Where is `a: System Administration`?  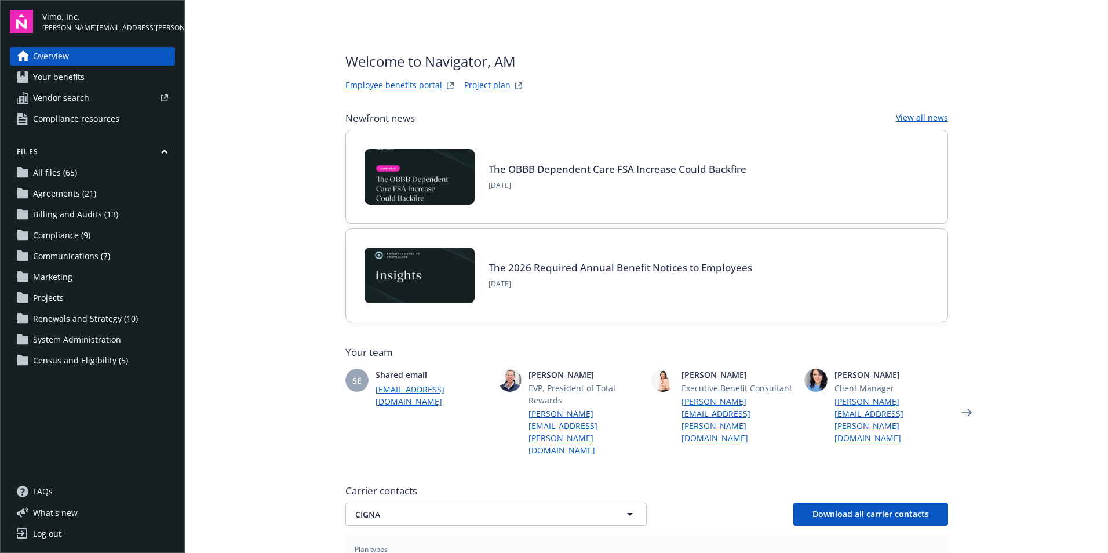 a: System Administration is located at coordinates (92, 340).